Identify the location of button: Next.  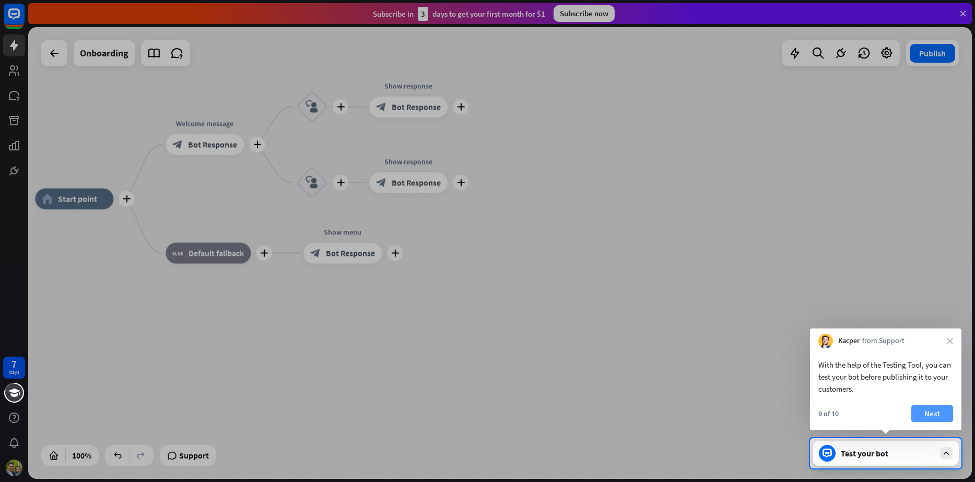
(932, 414).